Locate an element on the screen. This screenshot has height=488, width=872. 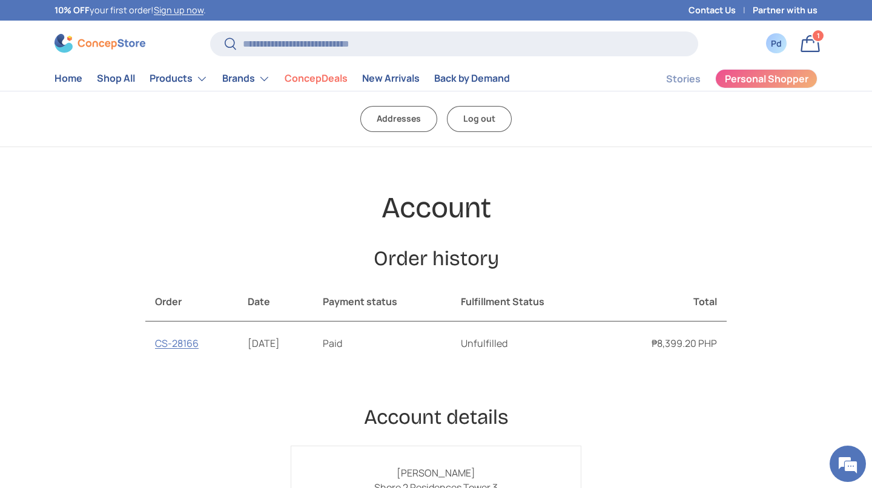
a: Personal Shopper is located at coordinates (766, 79).